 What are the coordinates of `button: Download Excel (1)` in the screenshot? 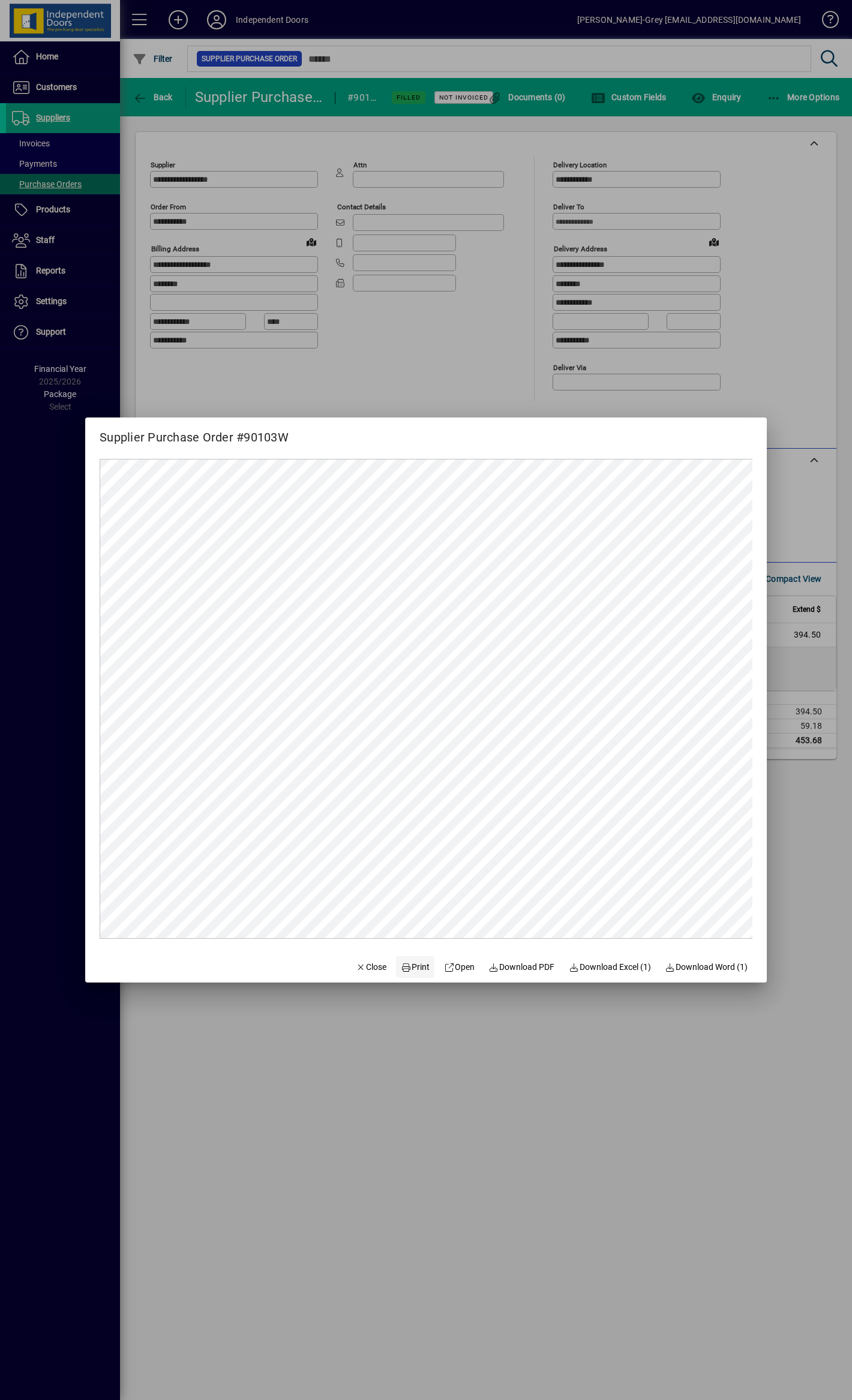 It's located at (609, 967).